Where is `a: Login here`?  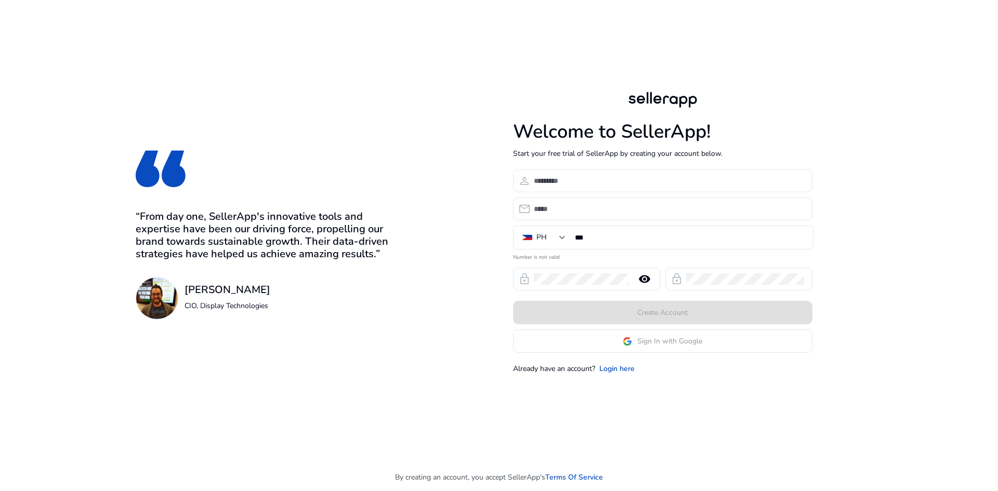
a: Login here is located at coordinates (617, 369).